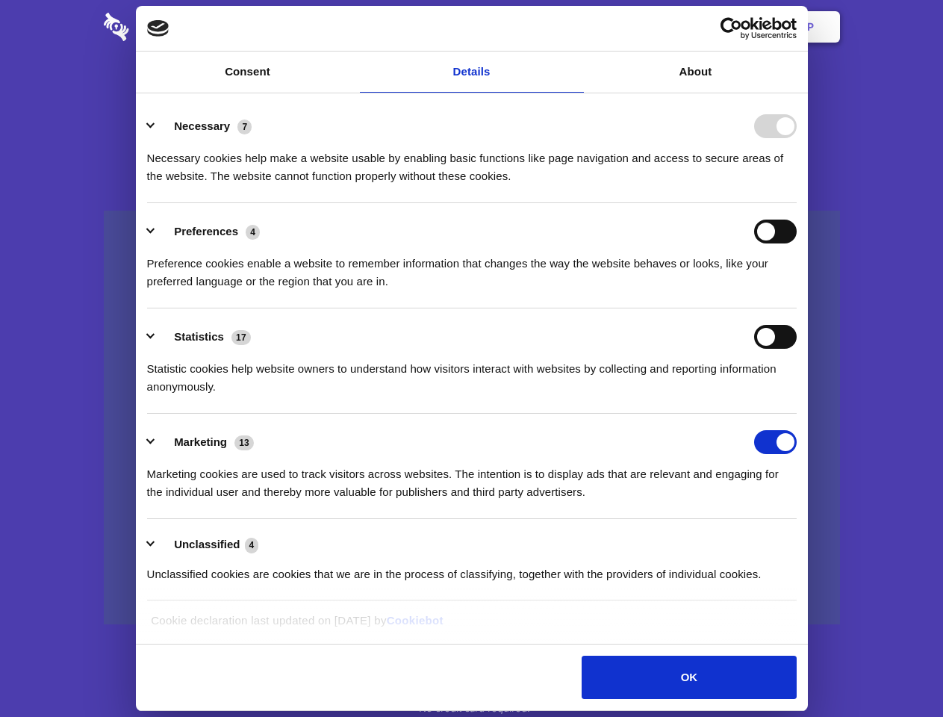  What do you see at coordinates (731, 28) in the screenshot?
I see `a: Usercentrics Cookiebot - opens in a new window` at bounding box center [731, 28].